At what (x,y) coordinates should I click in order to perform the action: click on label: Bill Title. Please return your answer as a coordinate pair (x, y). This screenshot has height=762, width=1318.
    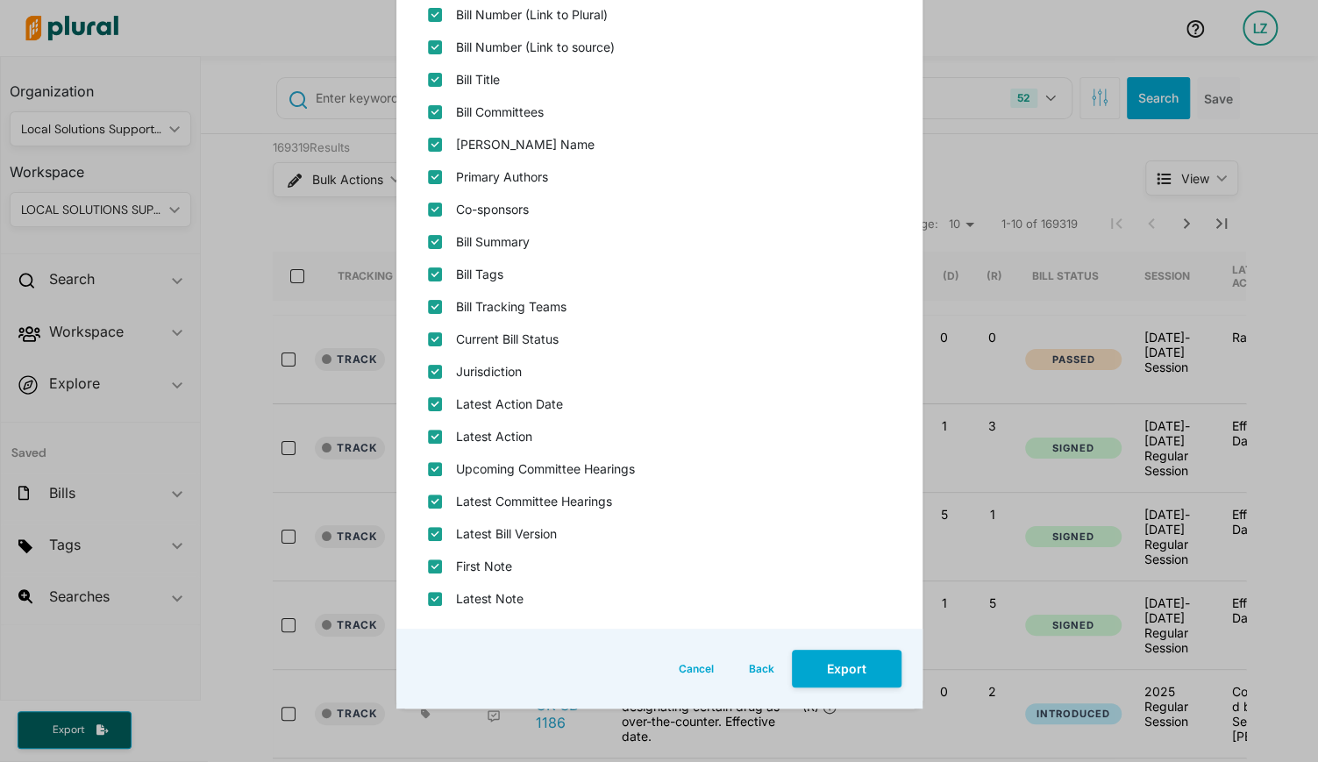
    Looking at the image, I should click on (478, 79).